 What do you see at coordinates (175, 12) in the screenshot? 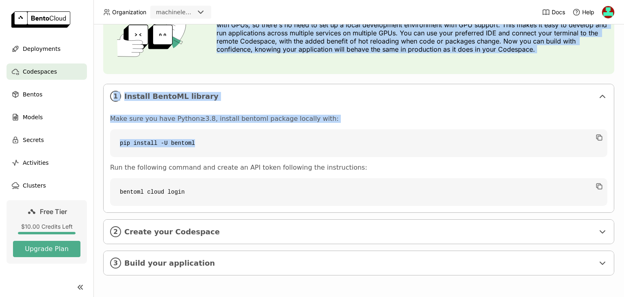
I see `div: machinelearning12` at bounding box center [175, 12].